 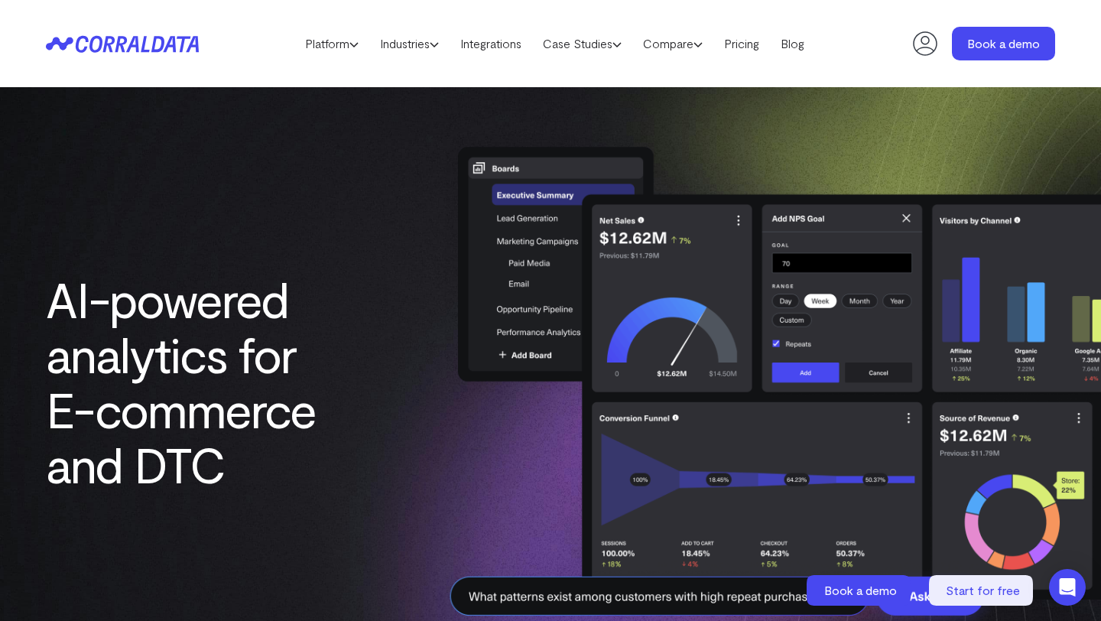 What do you see at coordinates (741, 44) in the screenshot?
I see `a: Pricing` at bounding box center [741, 44].